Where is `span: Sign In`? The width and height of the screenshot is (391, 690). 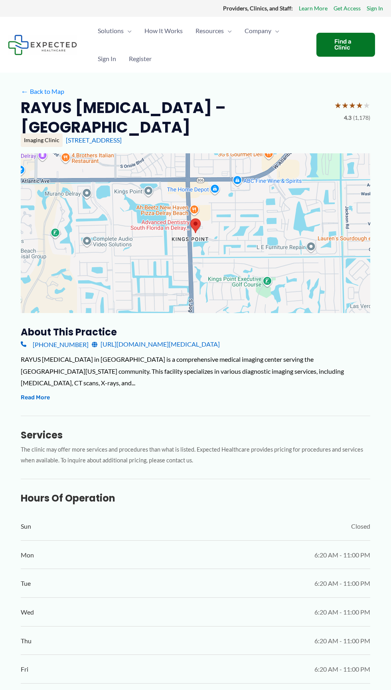 span: Sign In is located at coordinates (107, 59).